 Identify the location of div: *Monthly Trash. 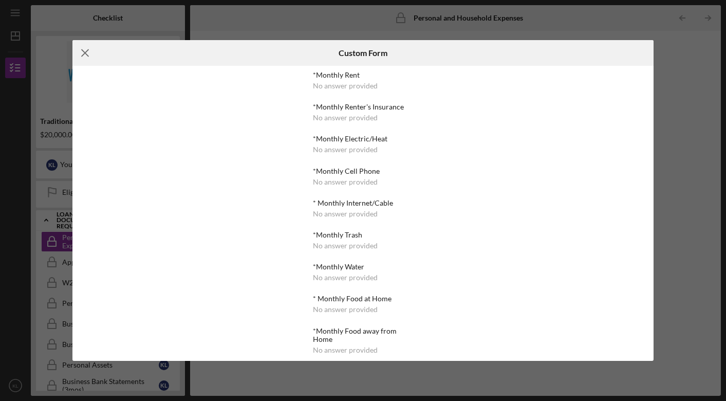
(363, 235).